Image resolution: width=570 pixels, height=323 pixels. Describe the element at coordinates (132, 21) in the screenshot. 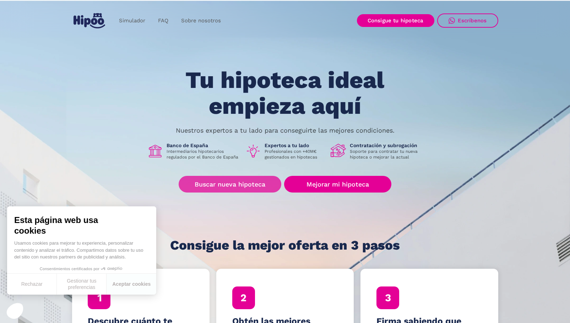

I see `a: Simulador` at that location.